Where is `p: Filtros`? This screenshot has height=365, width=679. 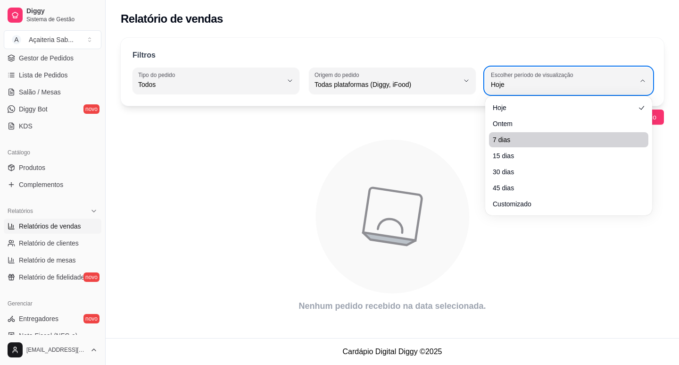 p: Filtros is located at coordinates (144, 55).